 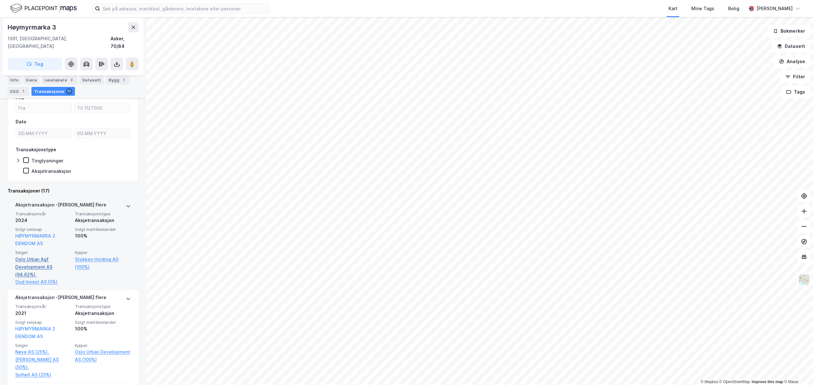 What do you see at coordinates (791, 46) in the screenshot?
I see `button: Datasett` at bounding box center [791, 46].